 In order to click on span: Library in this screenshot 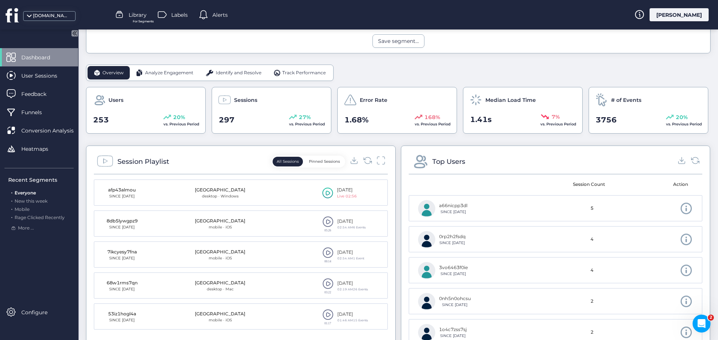, I will do `click(138, 15)`.